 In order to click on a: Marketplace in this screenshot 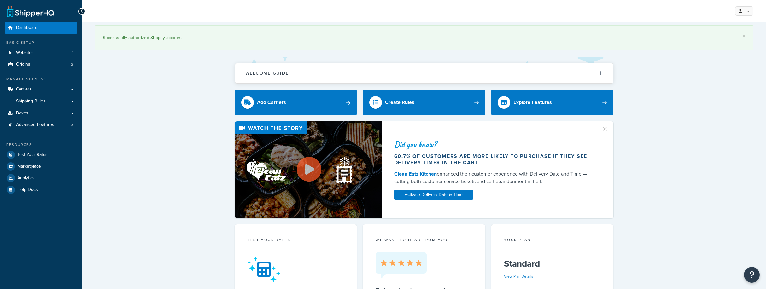, I will do `click(41, 167)`.